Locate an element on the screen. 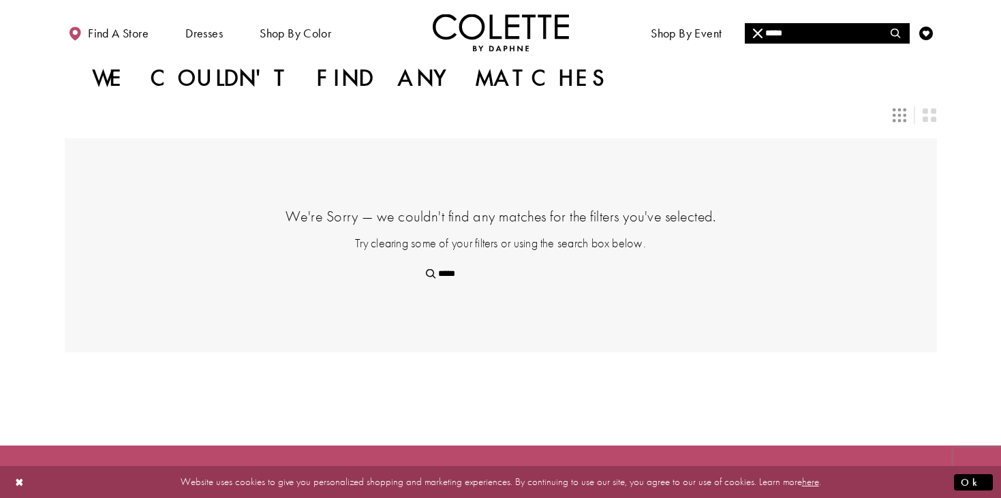  span: Switch layout to 3 columns is located at coordinates (899, 115).